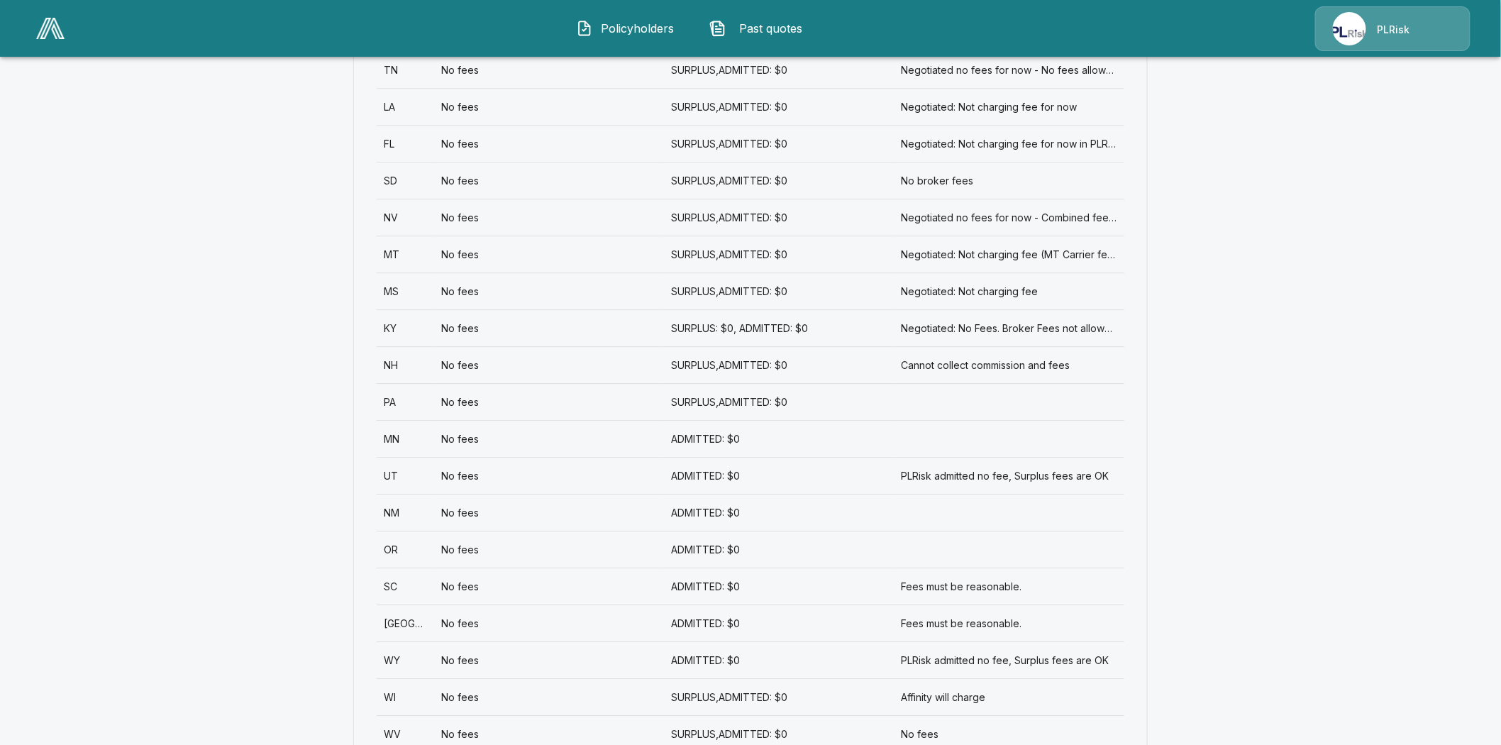  Describe the element at coordinates (1009, 106) in the screenshot. I see `div: Negotiated: Not charging fee for now` at that location.